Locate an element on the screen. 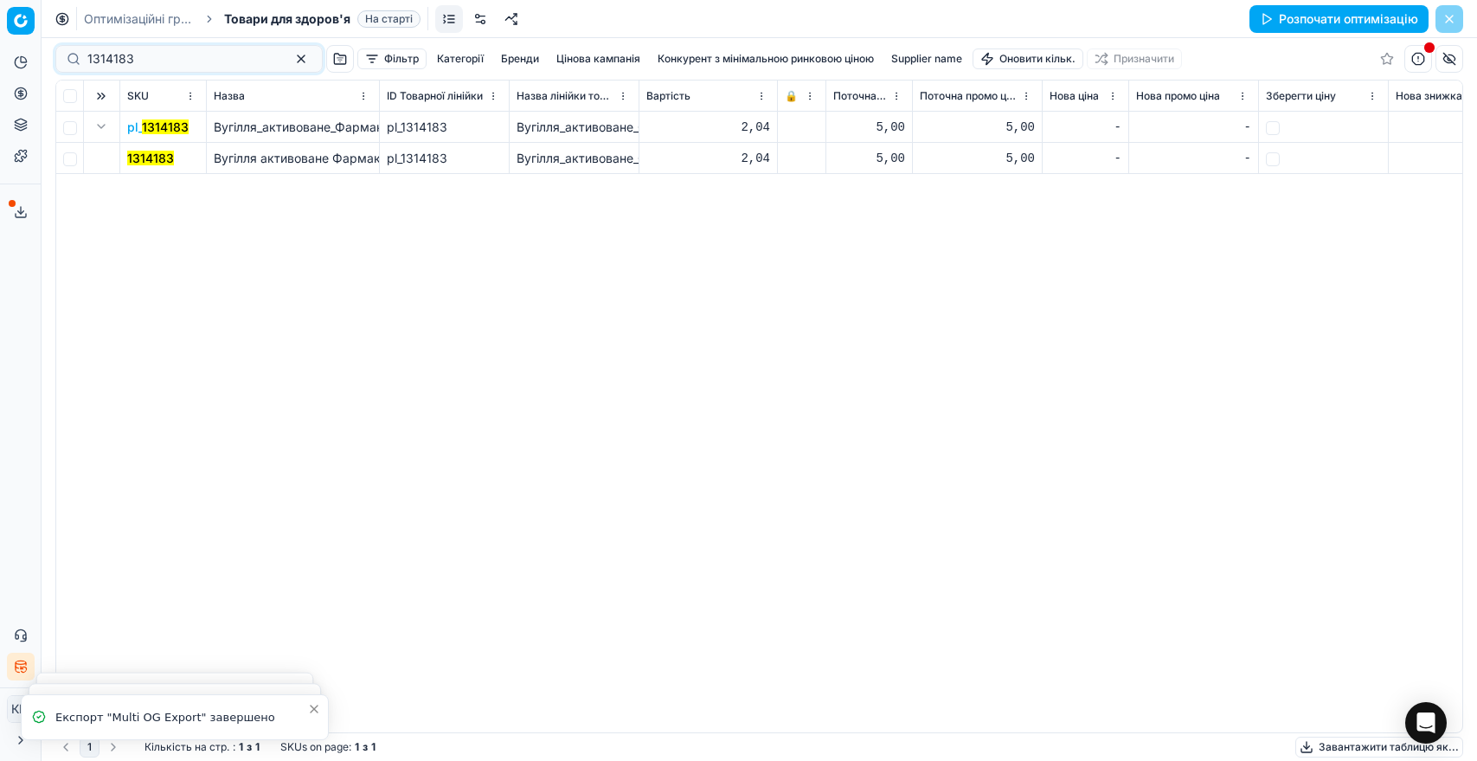  span: Поточна промо ціна is located at coordinates (968, 96).